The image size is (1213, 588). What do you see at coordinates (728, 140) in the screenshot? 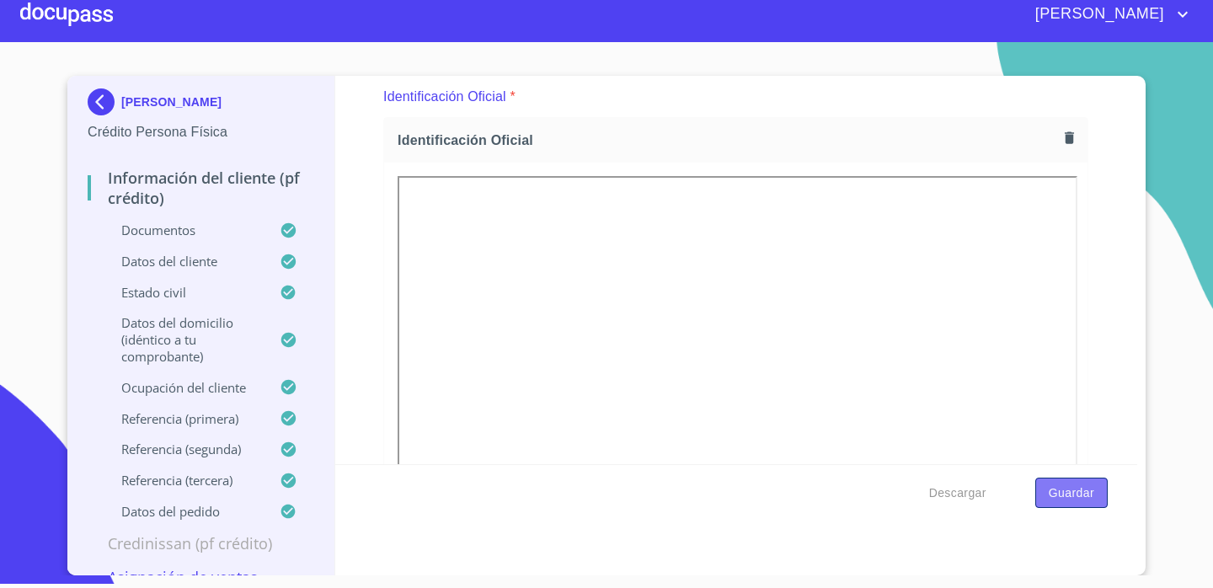
I see `span: Identificación Oficial` at bounding box center [728, 140].